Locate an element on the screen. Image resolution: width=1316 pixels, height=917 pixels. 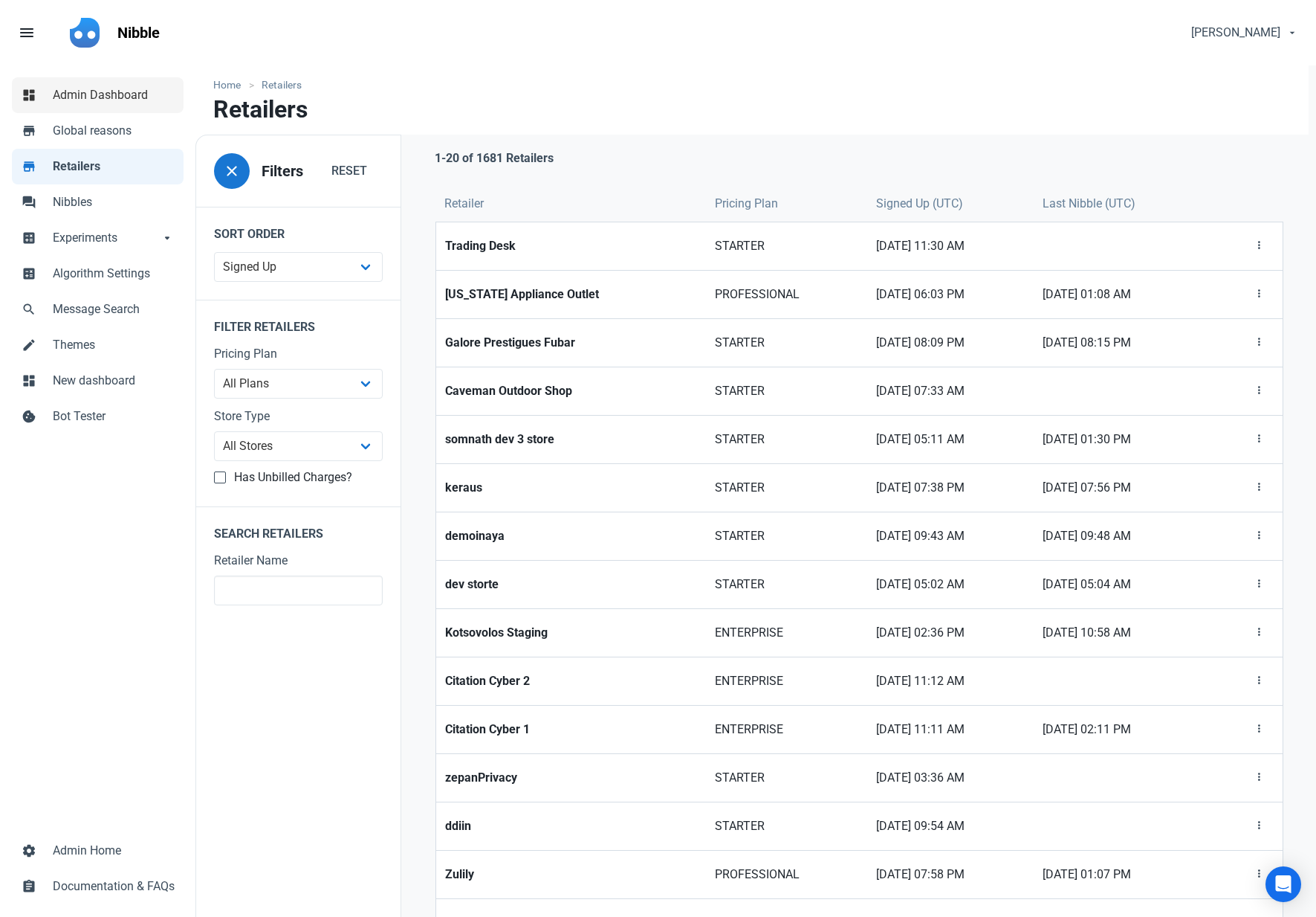
span: Experiments is located at coordinates (106, 238).